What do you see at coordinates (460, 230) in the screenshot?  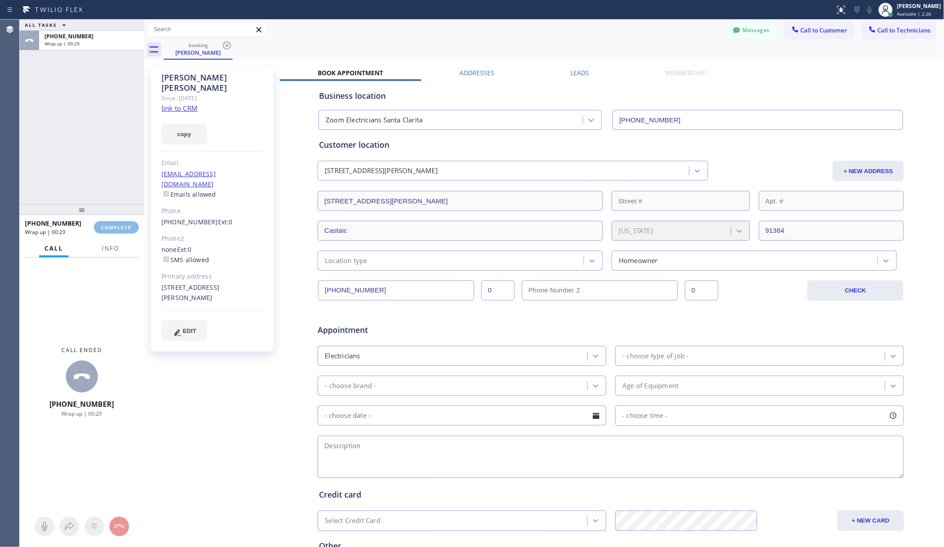 I see `input: City` at bounding box center [460, 230].